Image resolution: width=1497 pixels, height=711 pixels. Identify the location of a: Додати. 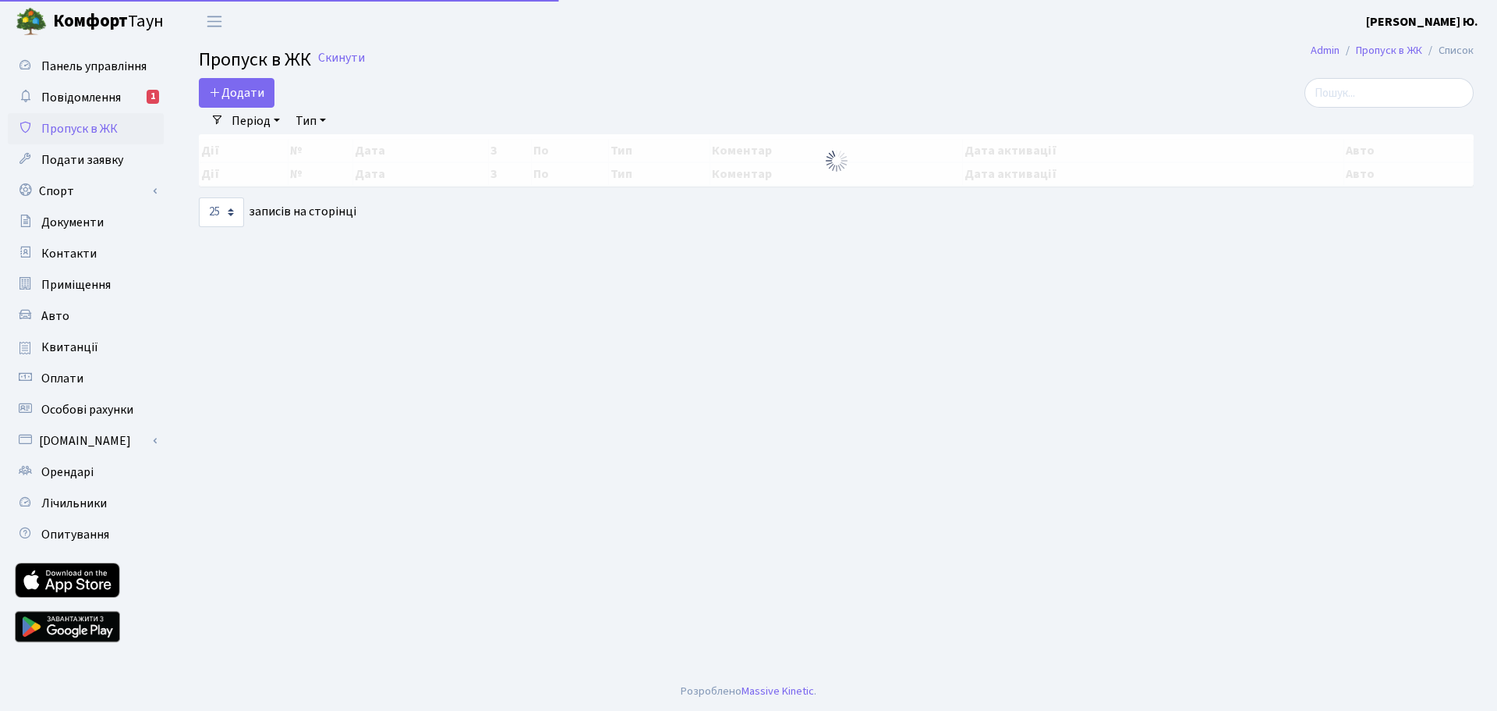
(236, 93).